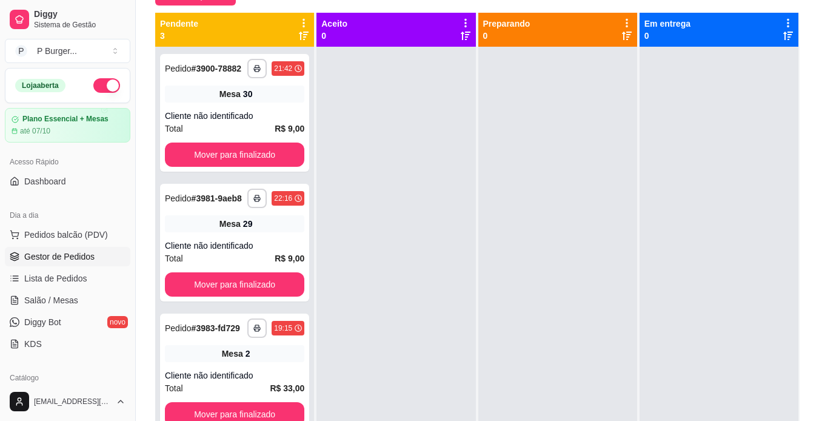  What do you see at coordinates (107, 86) in the screenshot?
I see `button: Alterar Status` at bounding box center [107, 86].